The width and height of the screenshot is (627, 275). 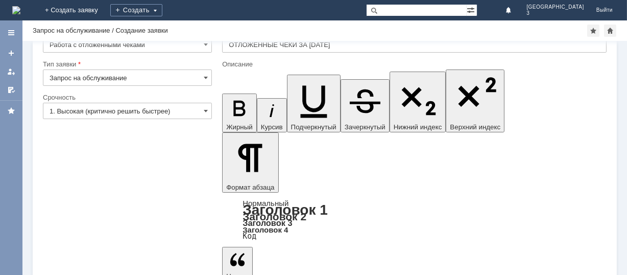 What do you see at coordinates (100, 30) in the screenshot?
I see `div: Запрос на обслуживание / Создание заявки` at bounding box center [100, 30].